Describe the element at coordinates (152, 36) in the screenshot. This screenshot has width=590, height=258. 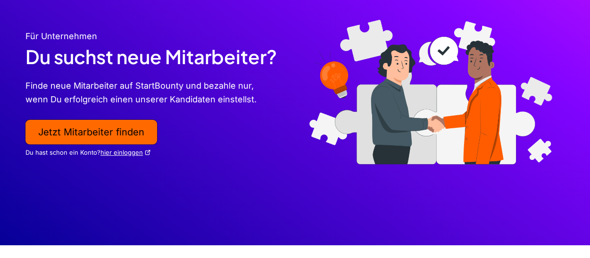
I see `p: Für Unternehmen` at that location.